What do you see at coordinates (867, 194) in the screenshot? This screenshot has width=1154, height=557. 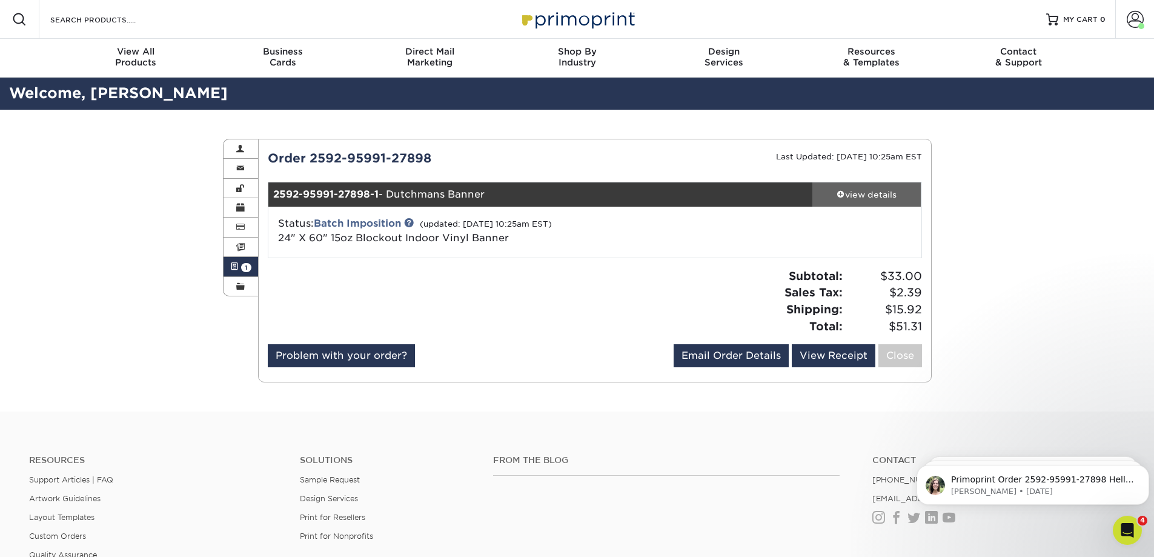 I see `div: view details` at bounding box center [867, 194].